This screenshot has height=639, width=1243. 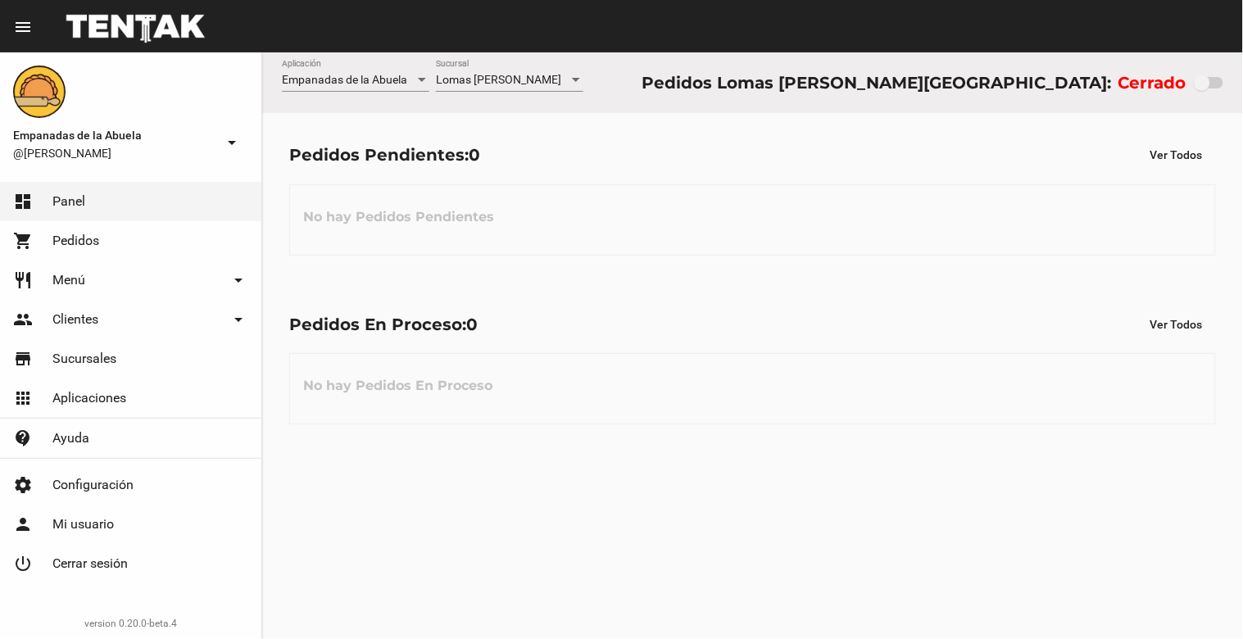 What do you see at coordinates (23, 202) in the screenshot?
I see `mat-icon: dashboard` at bounding box center [23, 202].